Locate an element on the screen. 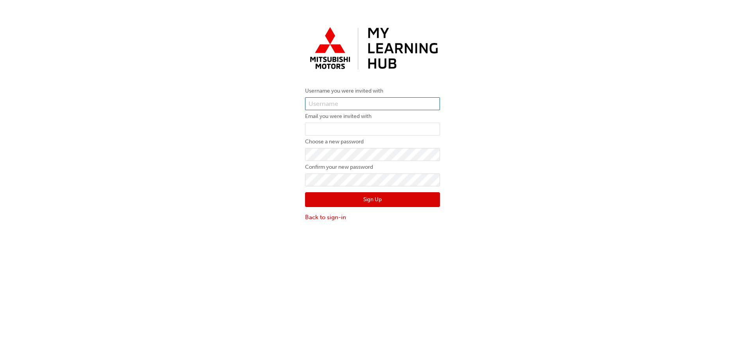  button: Sign Up is located at coordinates (372, 200).